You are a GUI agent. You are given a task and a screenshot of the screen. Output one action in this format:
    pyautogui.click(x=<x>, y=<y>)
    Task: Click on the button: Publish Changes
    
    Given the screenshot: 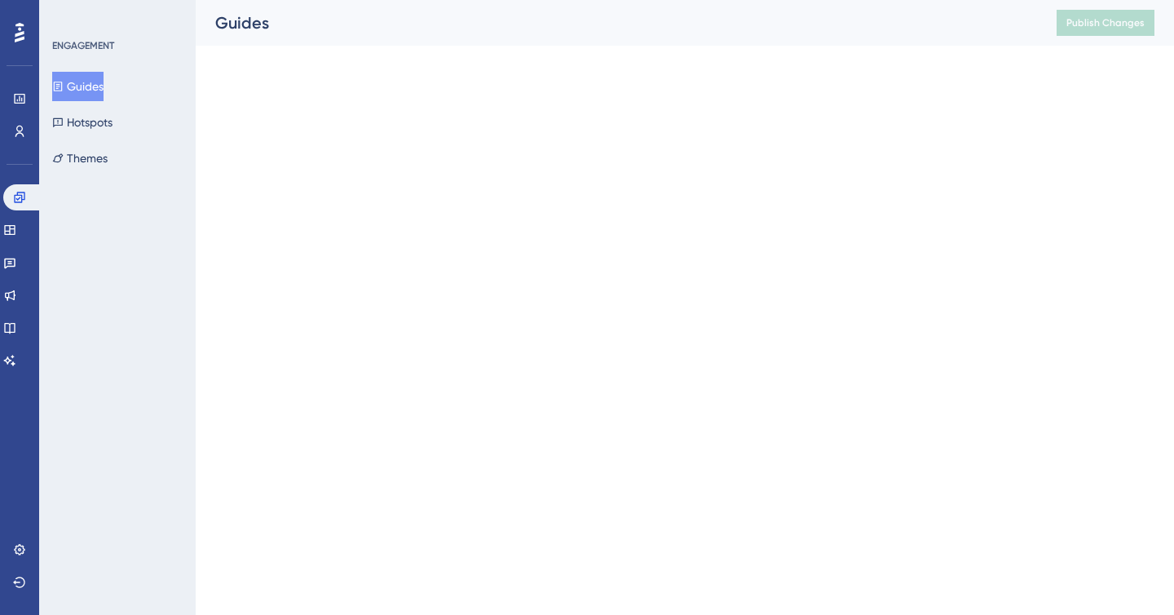 What is the action you would take?
    pyautogui.click(x=1106, y=23)
    